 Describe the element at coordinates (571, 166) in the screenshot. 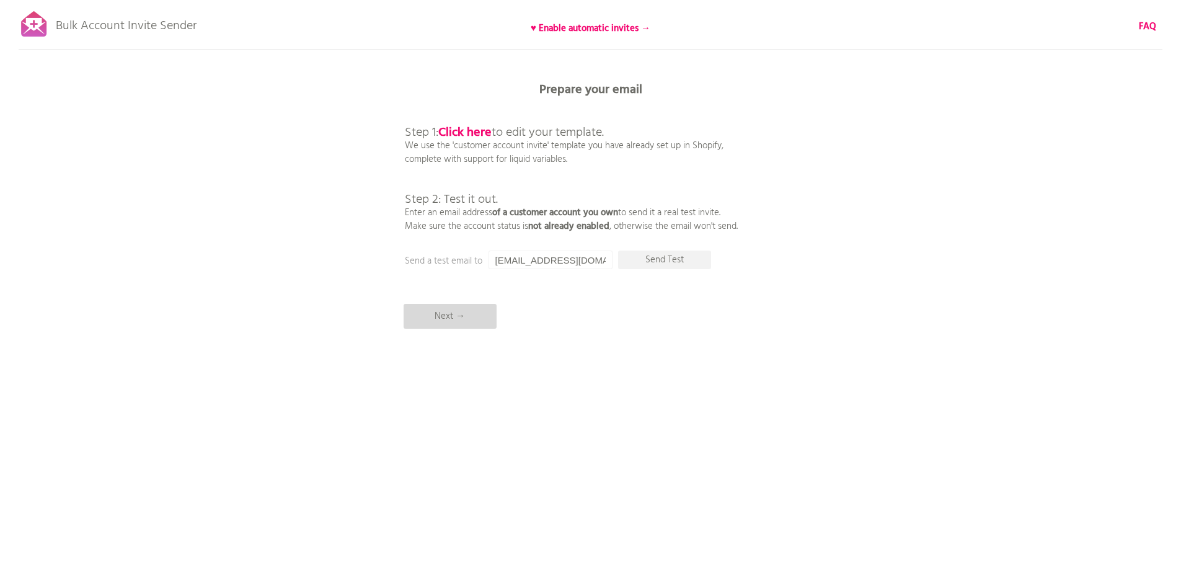

I see `p: We use the 'customer account invite' template you have already set up in Shopify, complete with s...` at that location.